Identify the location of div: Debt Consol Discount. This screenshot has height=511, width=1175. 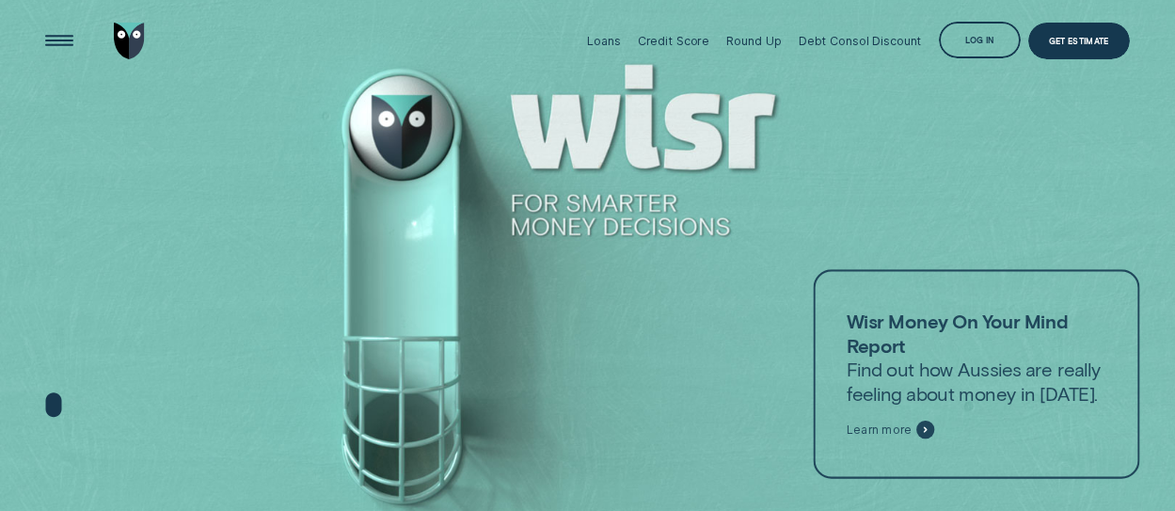
(859, 40).